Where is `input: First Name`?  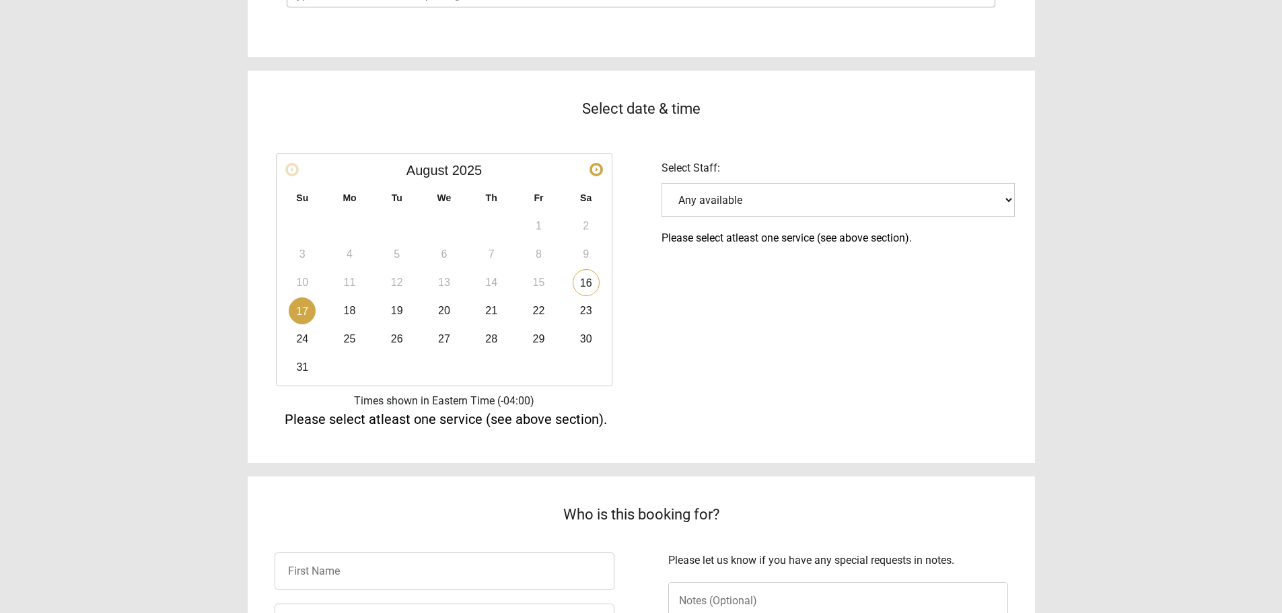 input: First Name is located at coordinates (444, 571).